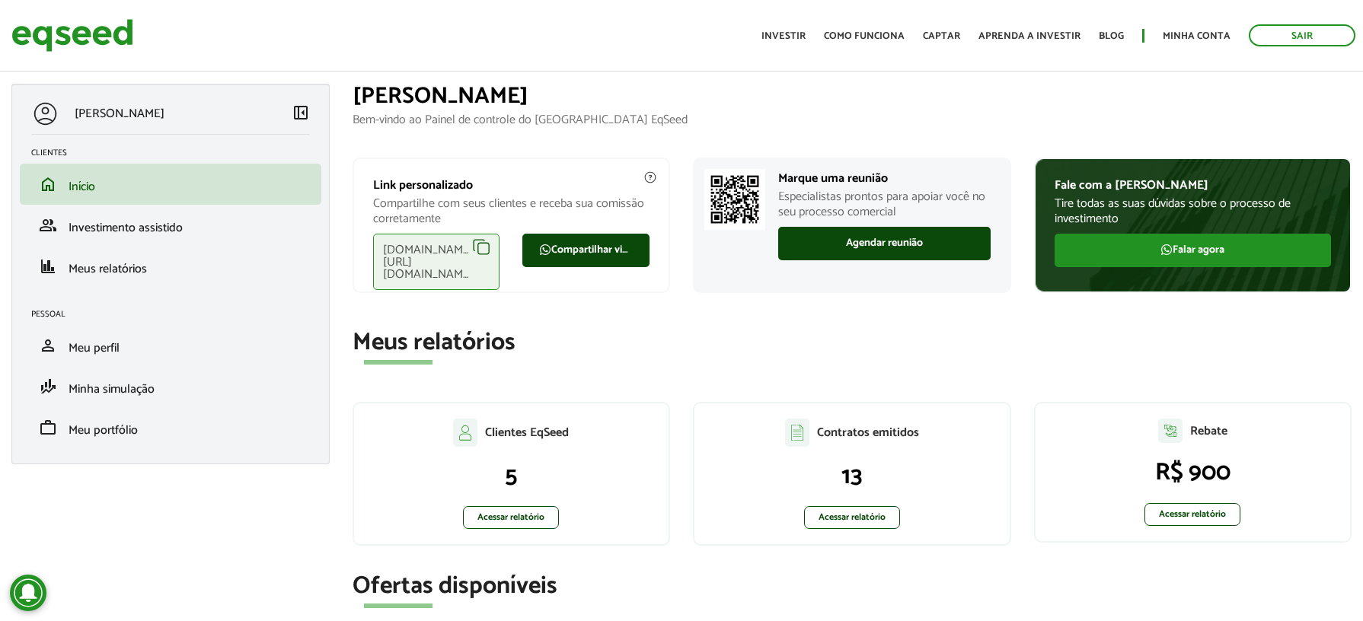 This screenshot has height=621, width=1363. What do you see at coordinates (171, 267) in the screenshot?
I see `li: Meus relatórios` at bounding box center [171, 267].